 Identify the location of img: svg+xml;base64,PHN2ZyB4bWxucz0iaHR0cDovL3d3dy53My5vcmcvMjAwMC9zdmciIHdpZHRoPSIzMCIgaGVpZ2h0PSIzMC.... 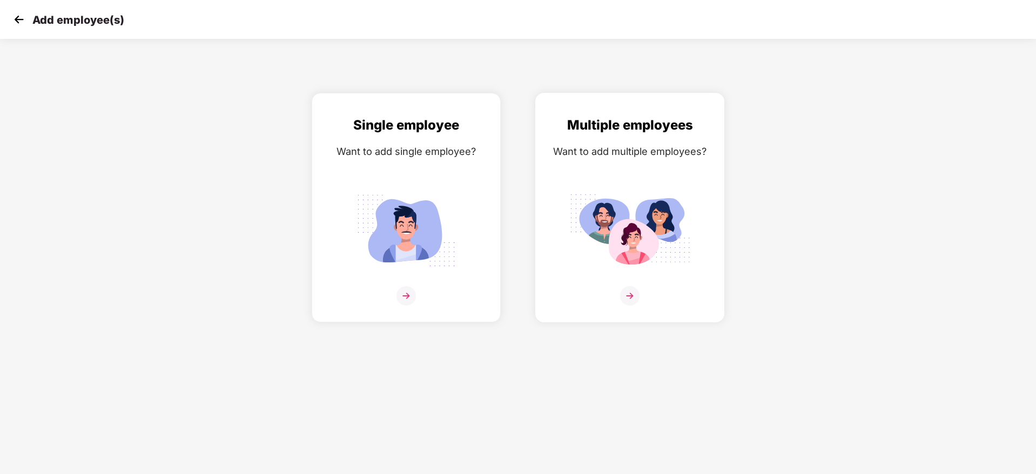
(19, 19).